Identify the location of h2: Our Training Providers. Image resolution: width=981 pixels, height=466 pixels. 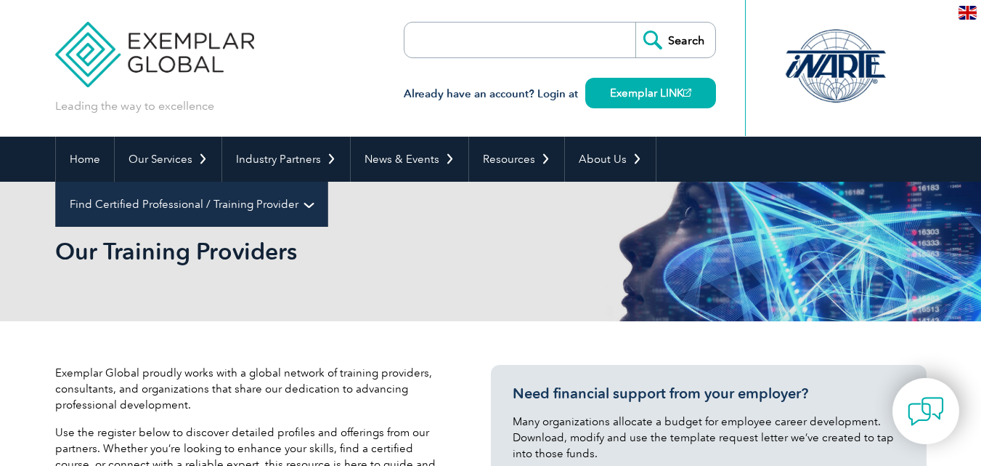
(360, 251).